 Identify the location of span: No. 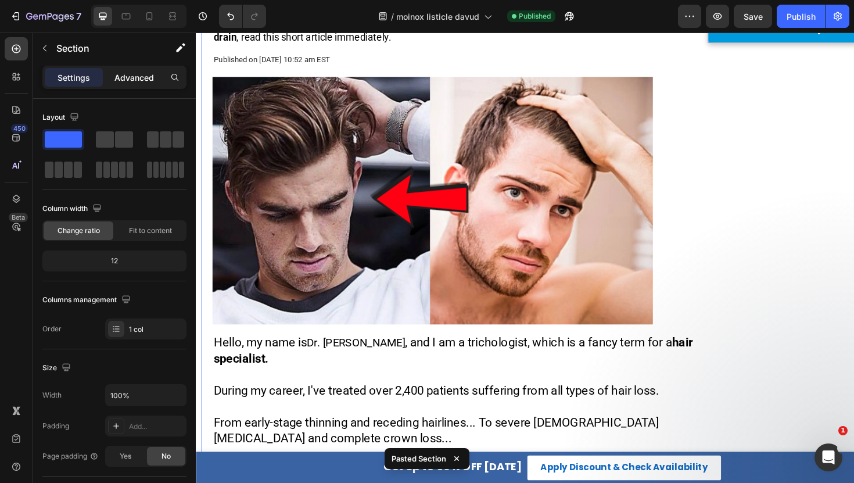
(166, 456).